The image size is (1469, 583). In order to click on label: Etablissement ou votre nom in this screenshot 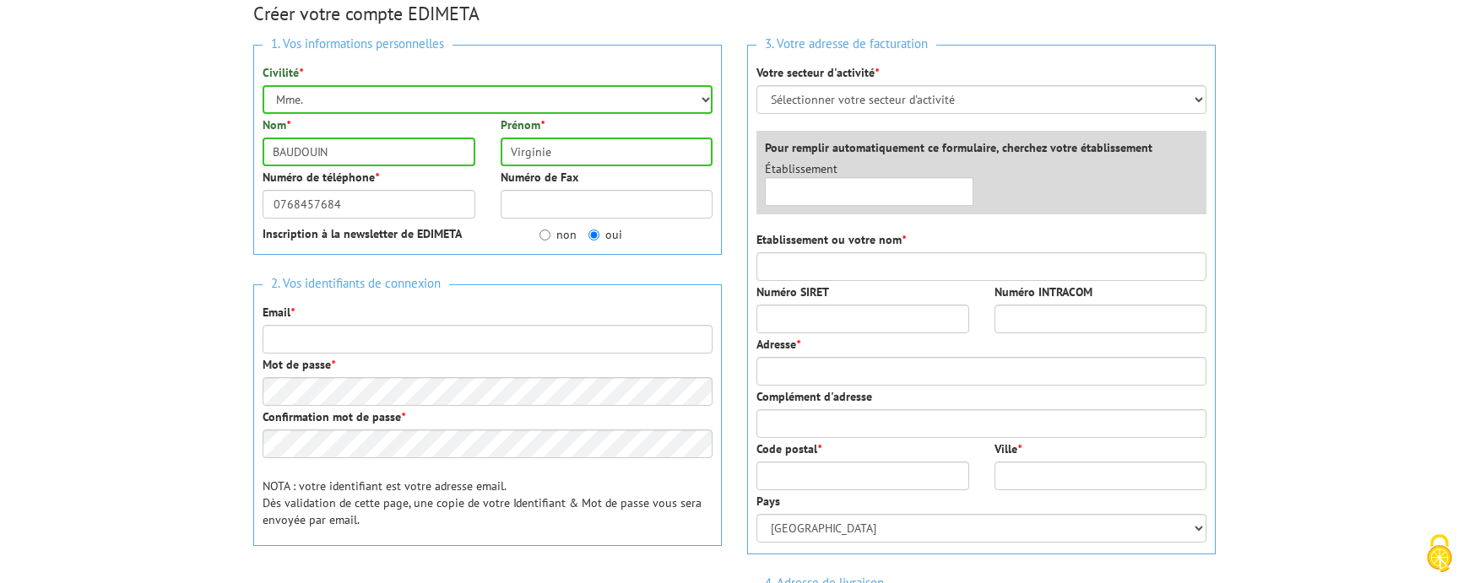, I will do `click(831, 240)`.